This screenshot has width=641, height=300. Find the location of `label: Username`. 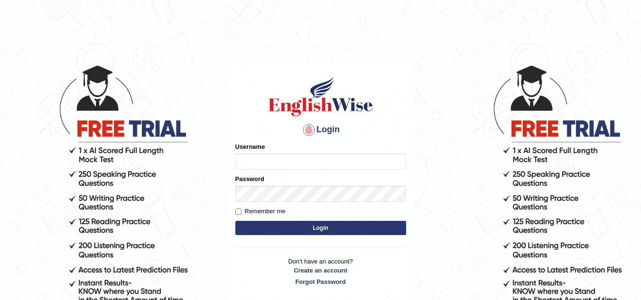

label: Username is located at coordinates (250, 147).